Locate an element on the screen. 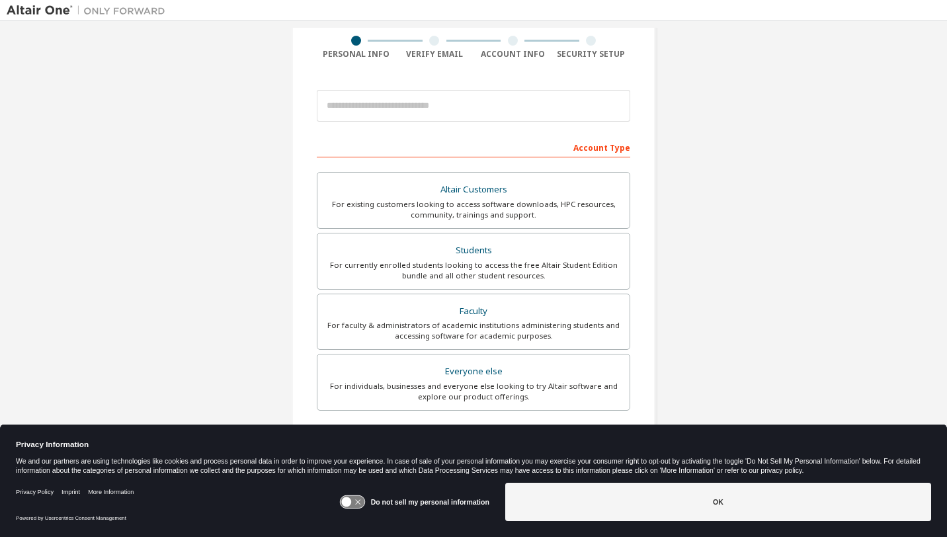 Image resolution: width=947 pixels, height=537 pixels. div: Security Setup is located at coordinates (591, 54).